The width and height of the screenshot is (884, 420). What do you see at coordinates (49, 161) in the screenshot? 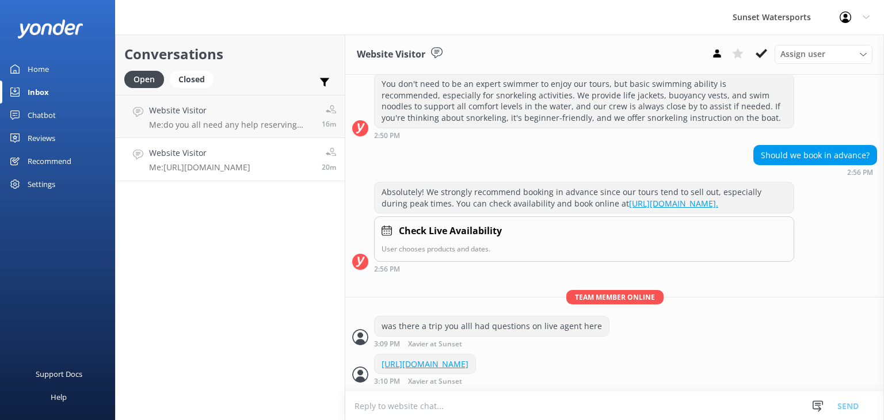
I see `div: Recommend` at bounding box center [49, 161].